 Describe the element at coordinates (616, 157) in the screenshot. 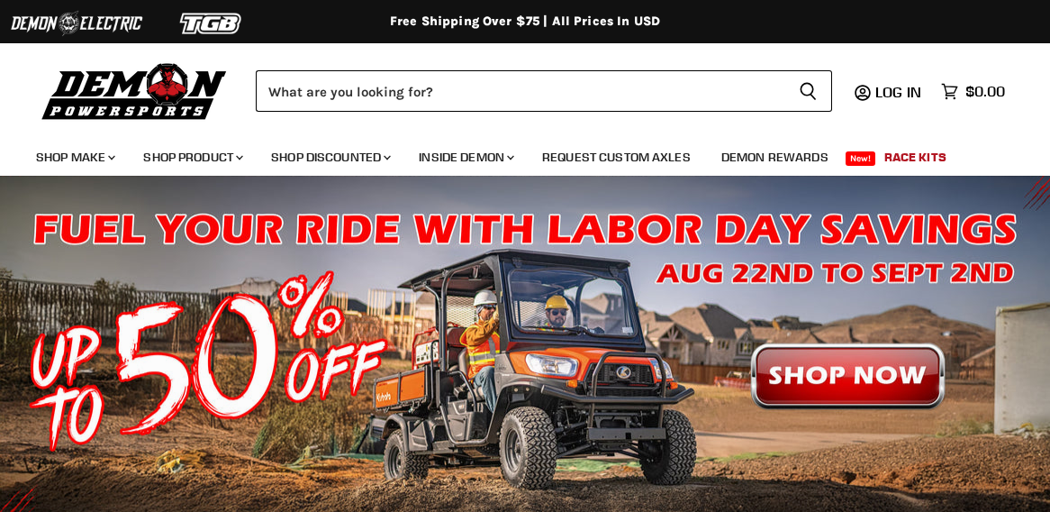

I see `a: Request Custom Axles` at that location.